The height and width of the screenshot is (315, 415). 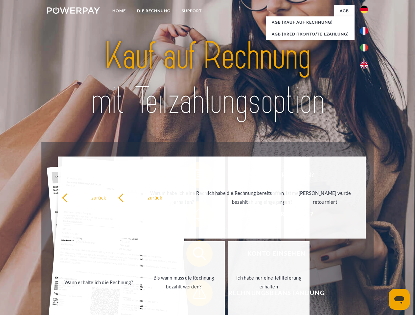 What do you see at coordinates (240, 198) in the screenshot?
I see `div: Ich habe die Rechnung bereits bezahlt` at bounding box center [240, 198].